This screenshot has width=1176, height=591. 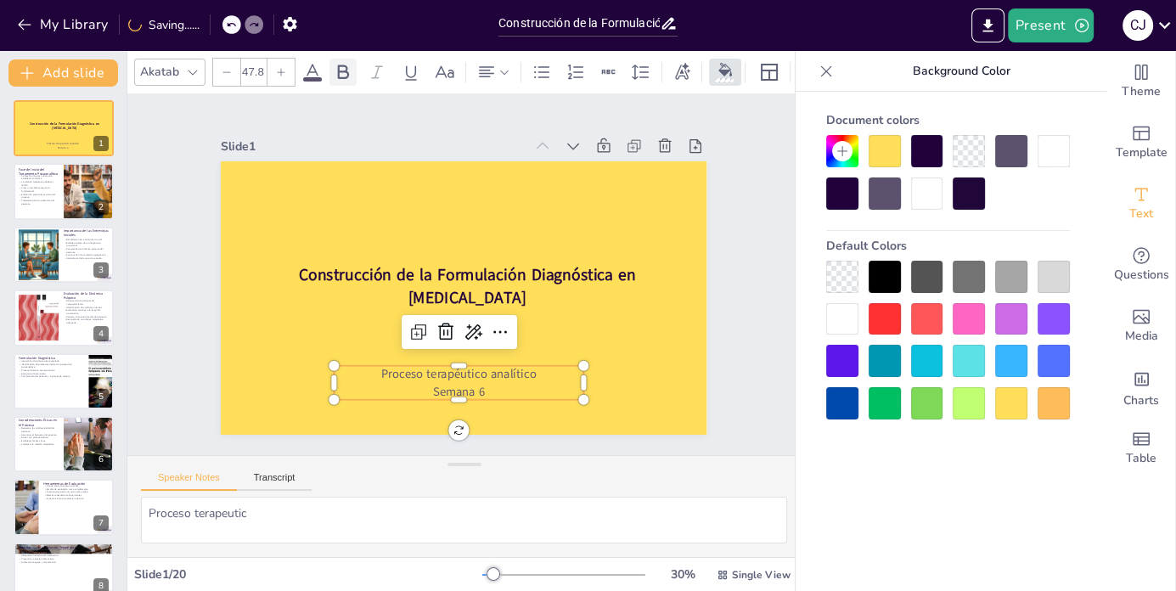 What do you see at coordinates (38, 444) in the screenshot?
I see `p: Fortalecer la relación terapéutica.` at bounding box center [38, 444].